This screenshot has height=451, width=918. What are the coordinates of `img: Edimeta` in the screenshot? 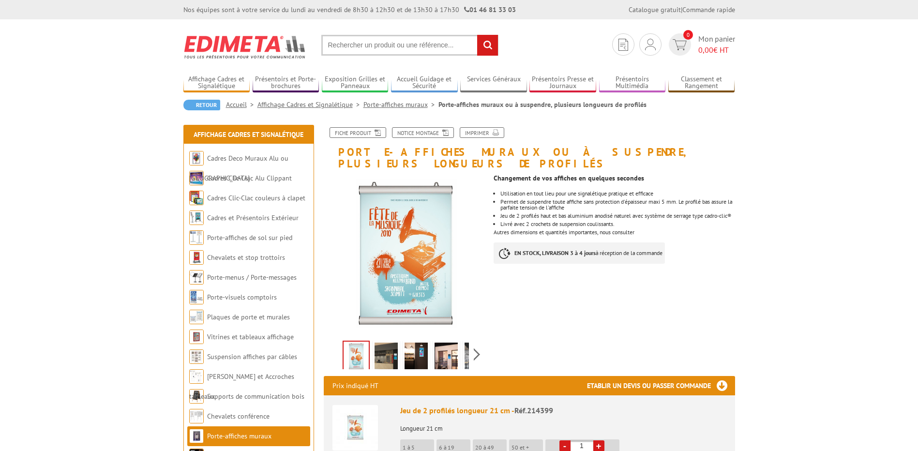 It's located at (245, 47).